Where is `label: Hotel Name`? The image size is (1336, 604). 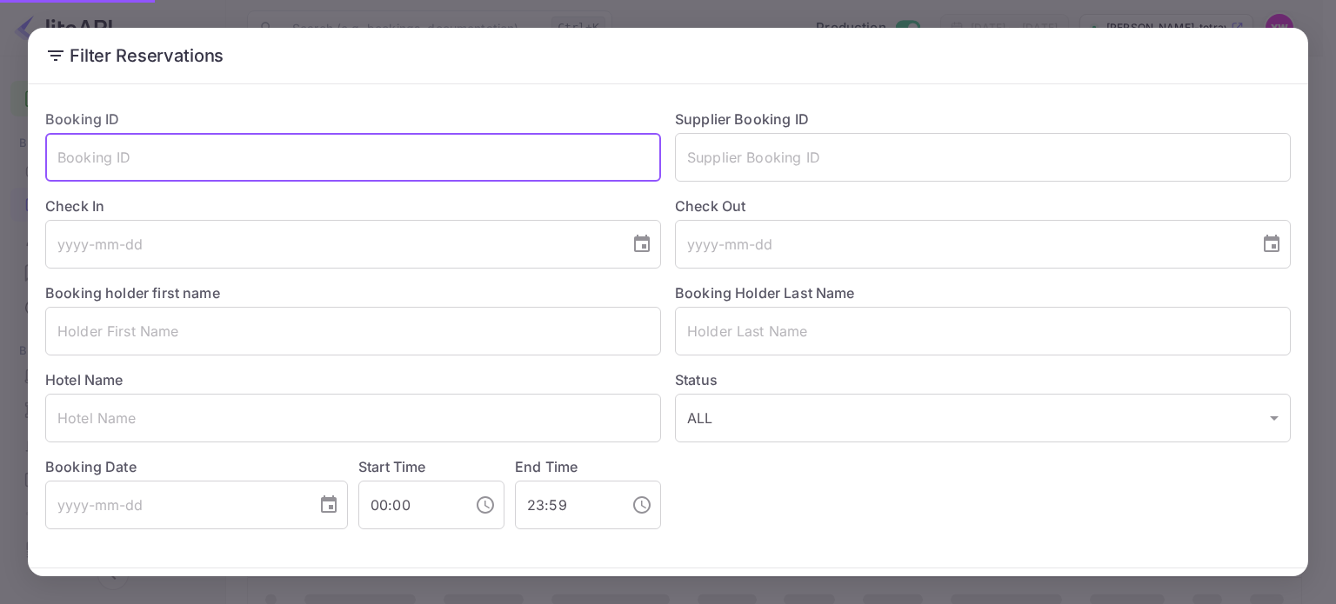
label: Hotel Name is located at coordinates (84, 380).